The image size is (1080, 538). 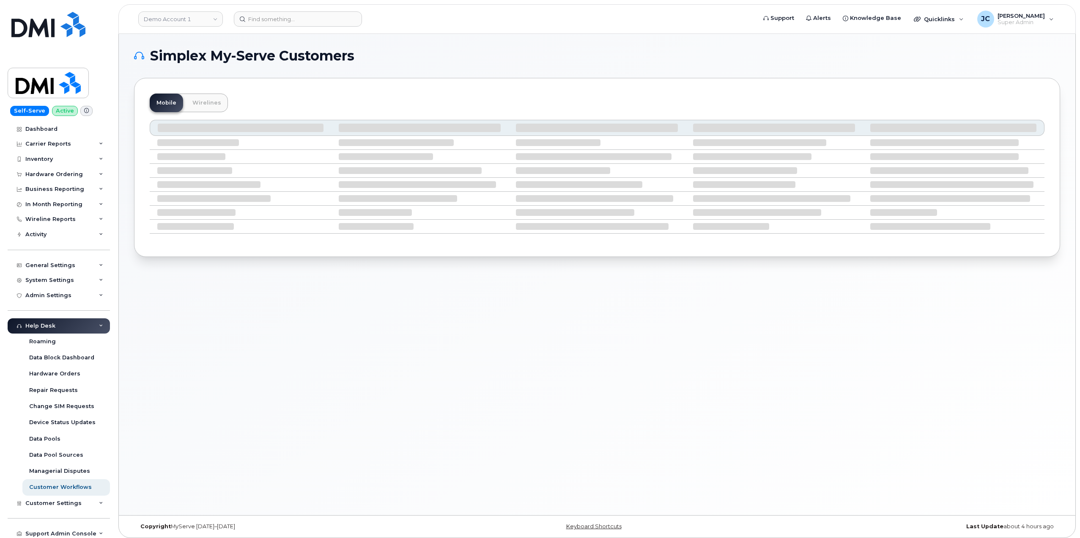 I want to click on a: Keyboard Shortcuts, so click(x=594, y=526).